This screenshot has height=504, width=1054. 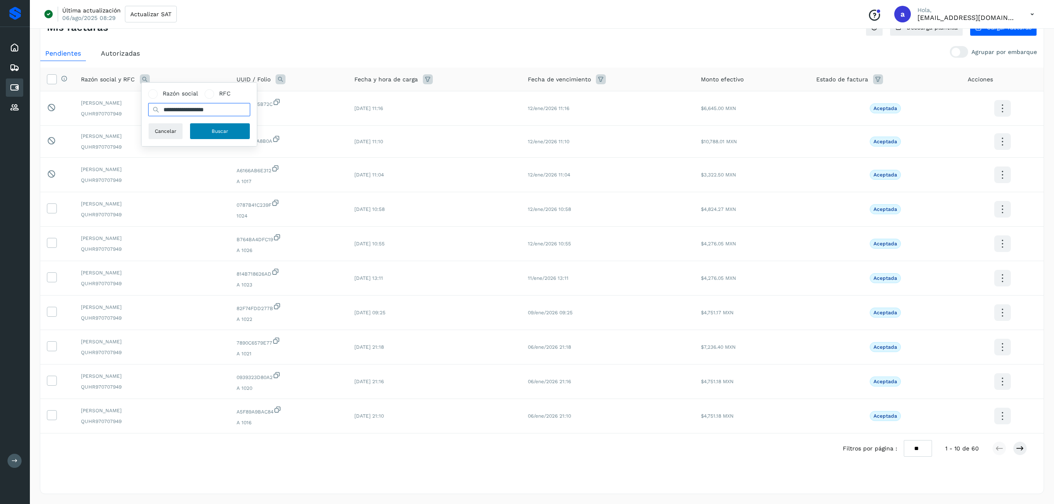 What do you see at coordinates (289, 169) in the screenshot?
I see `span: A6166AB6E312` at bounding box center [289, 169].